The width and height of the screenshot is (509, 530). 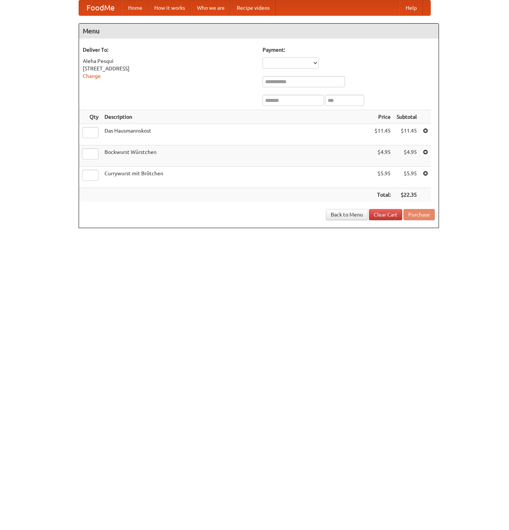 What do you see at coordinates (135, 8) in the screenshot?
I see `a: Home` at bounding box center [135, 8].